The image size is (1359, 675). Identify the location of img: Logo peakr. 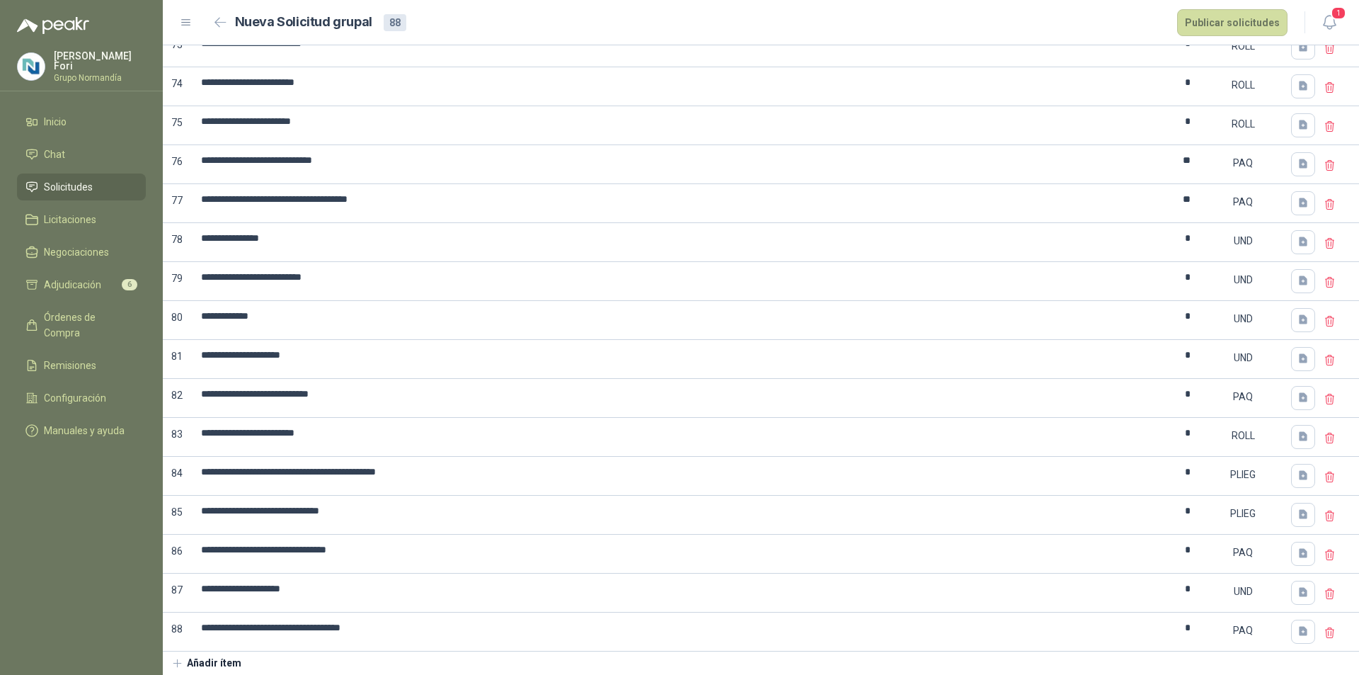
(53, 25).